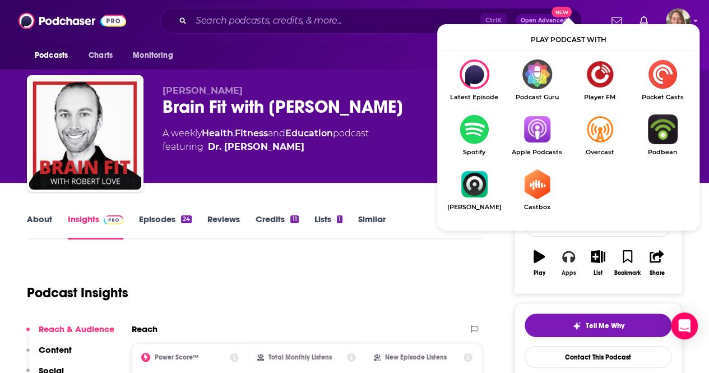  What do you see at coordinates (663, 80) in the screenshot?
I see `a: Pocket CastsPocket Casts` at bounding box center [663, 80].